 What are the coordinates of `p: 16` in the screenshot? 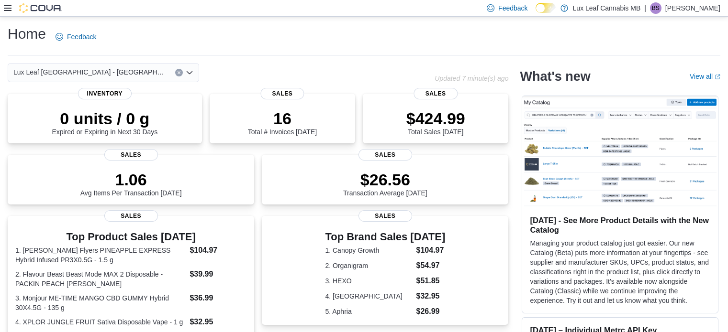 It's located at (282, 119).